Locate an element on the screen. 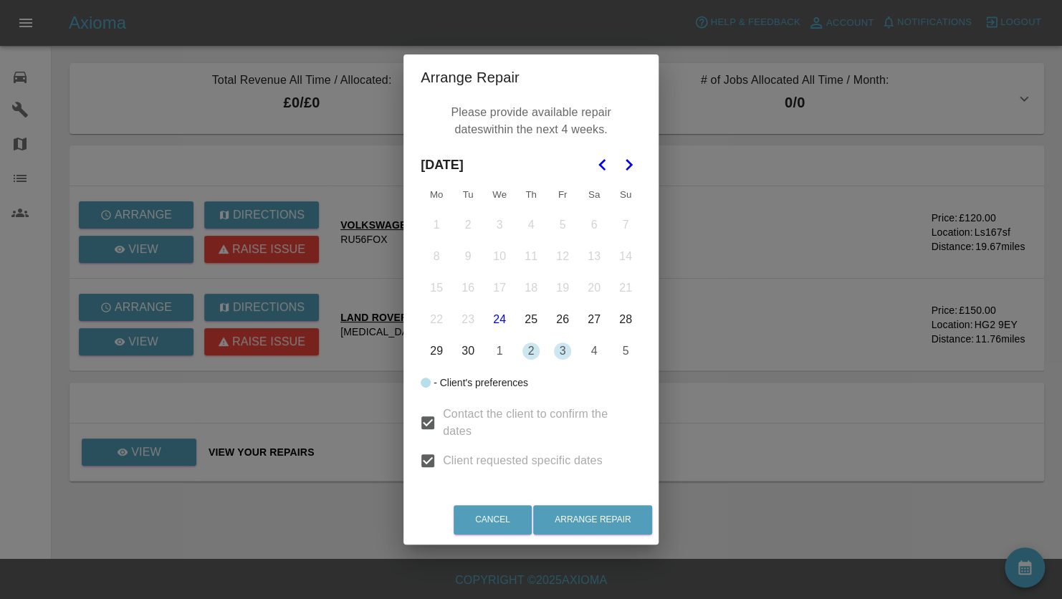  button: Friday, September 19th, 2025 is located at coordinates (562, 288).